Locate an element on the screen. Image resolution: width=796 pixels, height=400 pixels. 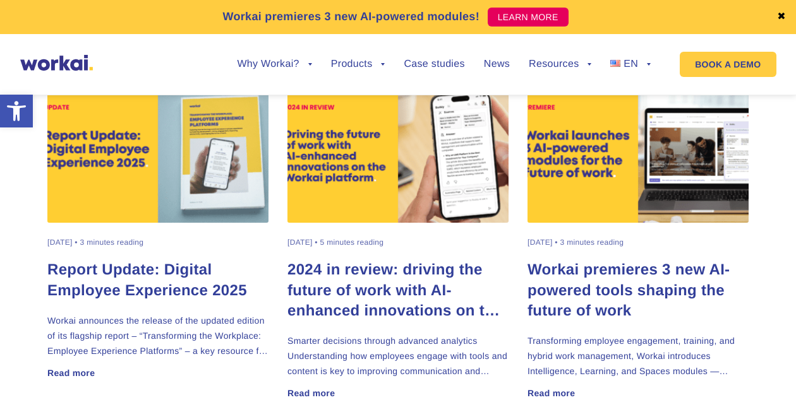
span: EN is located at coordinates (630, 64).